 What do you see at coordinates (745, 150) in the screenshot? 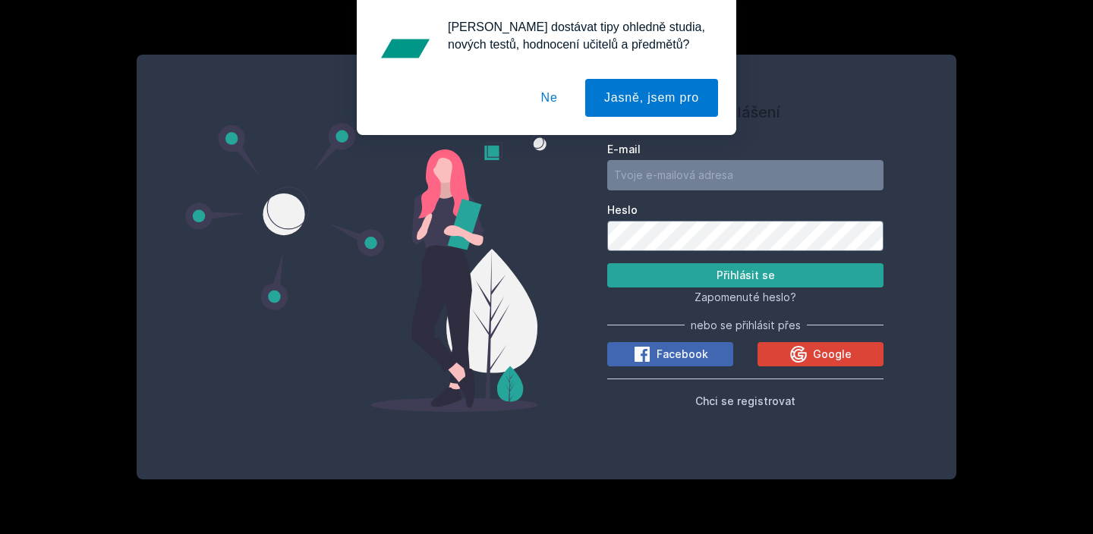
I see `label: E-mail` at bounding box center [745, 150].